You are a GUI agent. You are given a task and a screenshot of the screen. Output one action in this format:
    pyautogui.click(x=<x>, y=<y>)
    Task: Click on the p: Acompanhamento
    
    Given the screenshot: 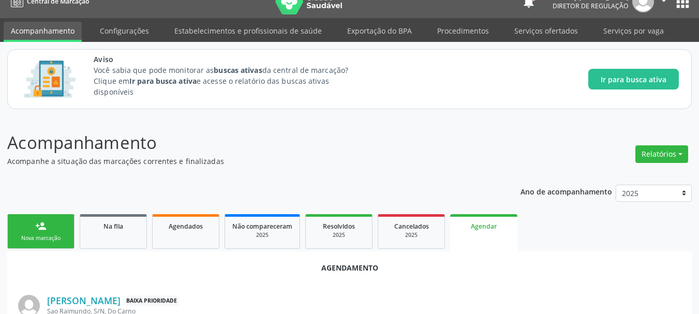 What is the action you would take?
    pyautogui.click(x=247, y=143)
    